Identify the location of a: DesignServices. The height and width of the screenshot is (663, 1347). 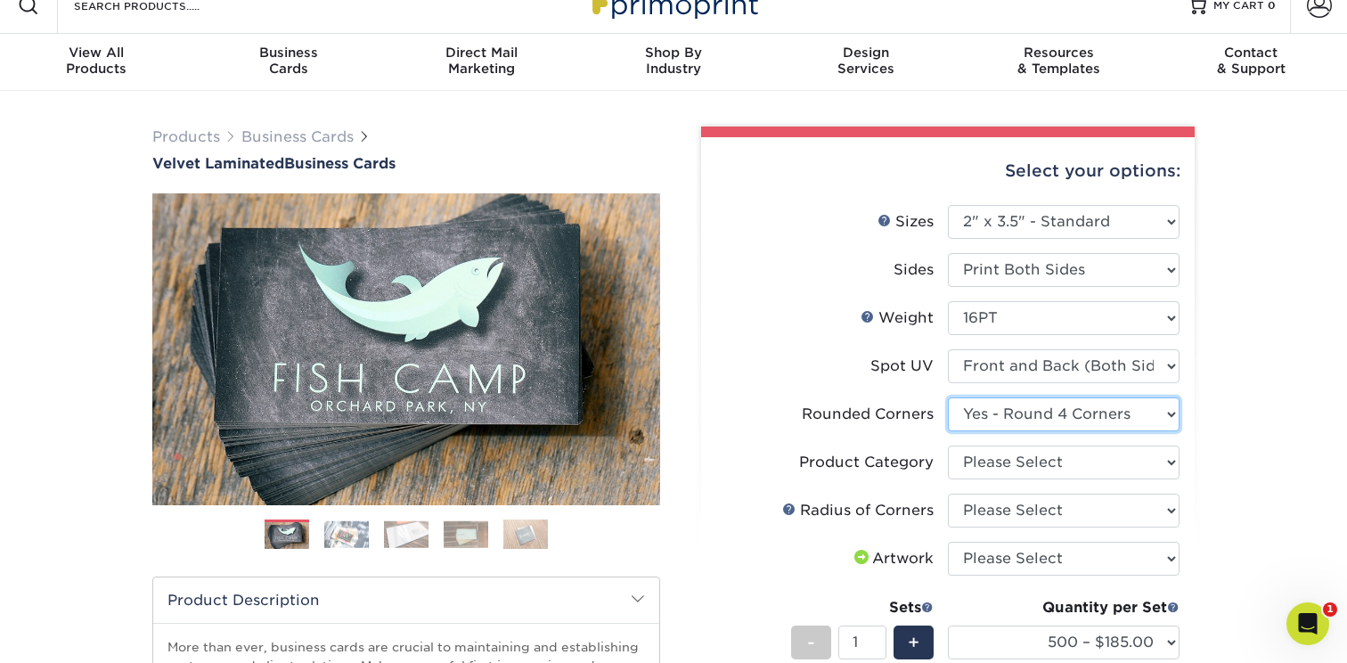
(866, 62).